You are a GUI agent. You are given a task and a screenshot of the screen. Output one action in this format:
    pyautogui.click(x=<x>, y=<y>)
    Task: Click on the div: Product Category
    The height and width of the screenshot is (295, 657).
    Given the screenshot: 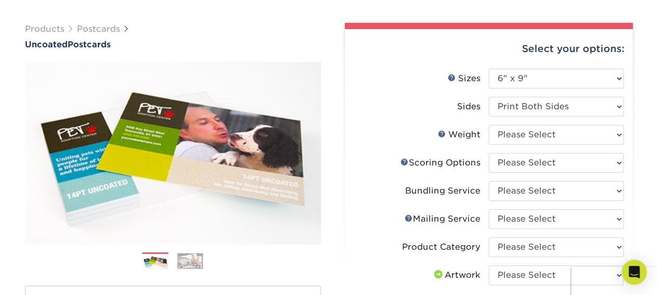 What is the action you would take?
    pyautogui.click(x=441, y=247)
    